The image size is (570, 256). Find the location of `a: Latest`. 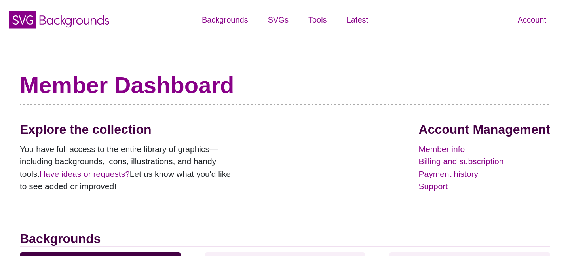

a: Latest is located at coordinates (357, 20).